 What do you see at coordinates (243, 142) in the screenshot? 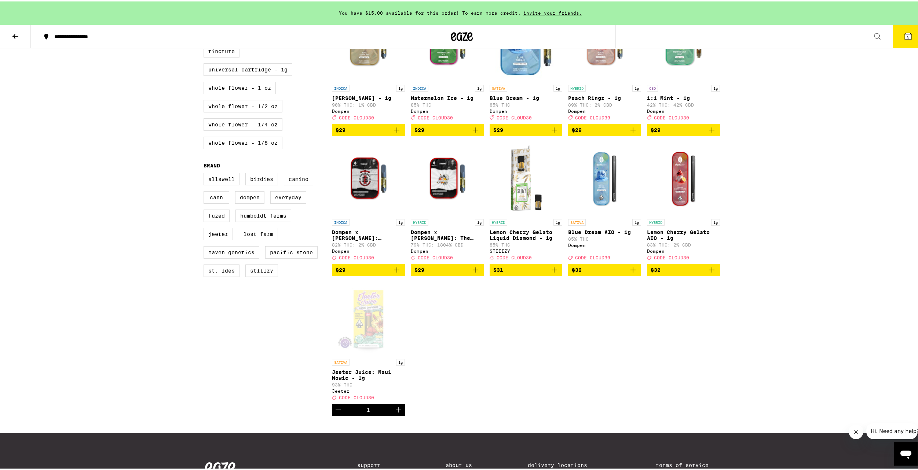
I see `label: Whole Flower - 1/8 oz` at bounding box center [243, 142].